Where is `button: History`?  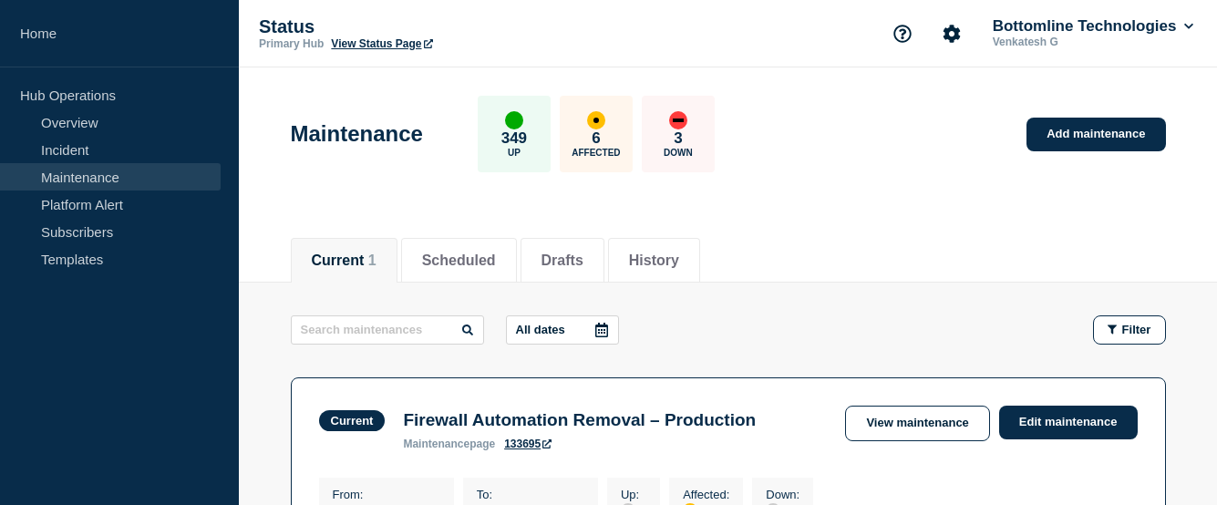
button: History is located at coordinates (654, 261).